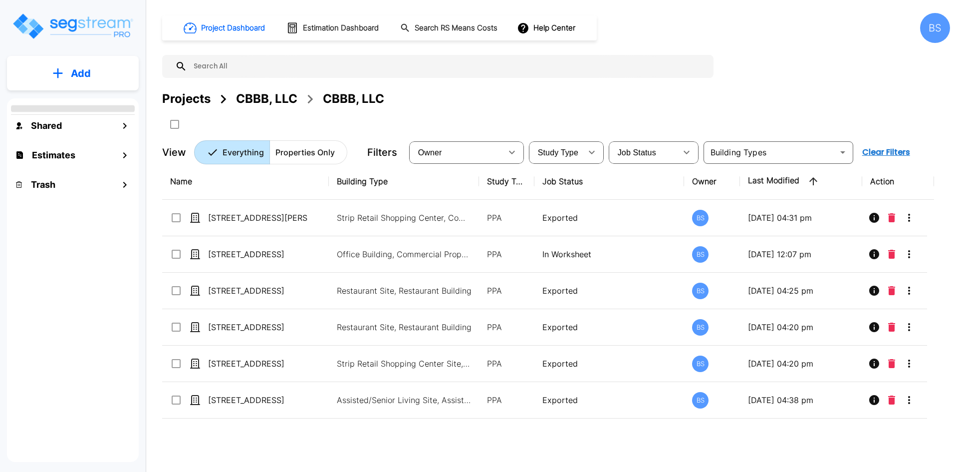 The width and height of the screenshot is (958, 472). What do you see at coordinates (886, 152) in the screenshot?
I see `button: Clear Filters` at bounding box center [886, 152].